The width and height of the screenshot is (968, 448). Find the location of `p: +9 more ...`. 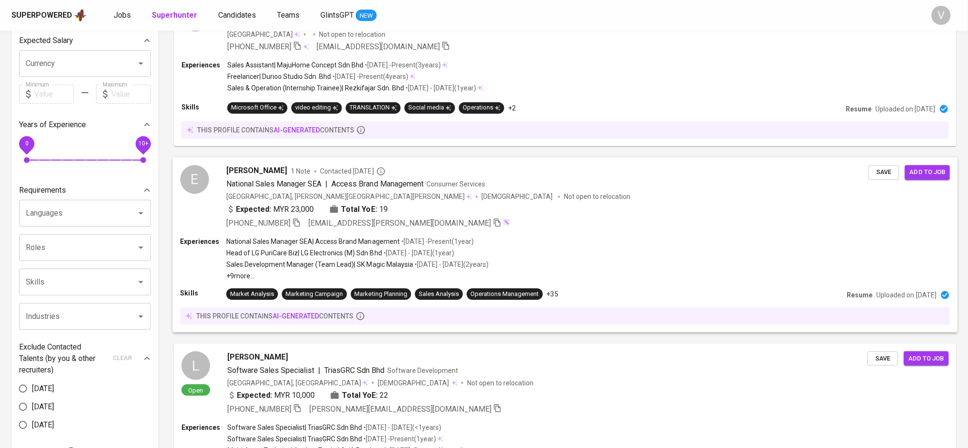

p: +9 more ... is located at coordinates (358, 276).